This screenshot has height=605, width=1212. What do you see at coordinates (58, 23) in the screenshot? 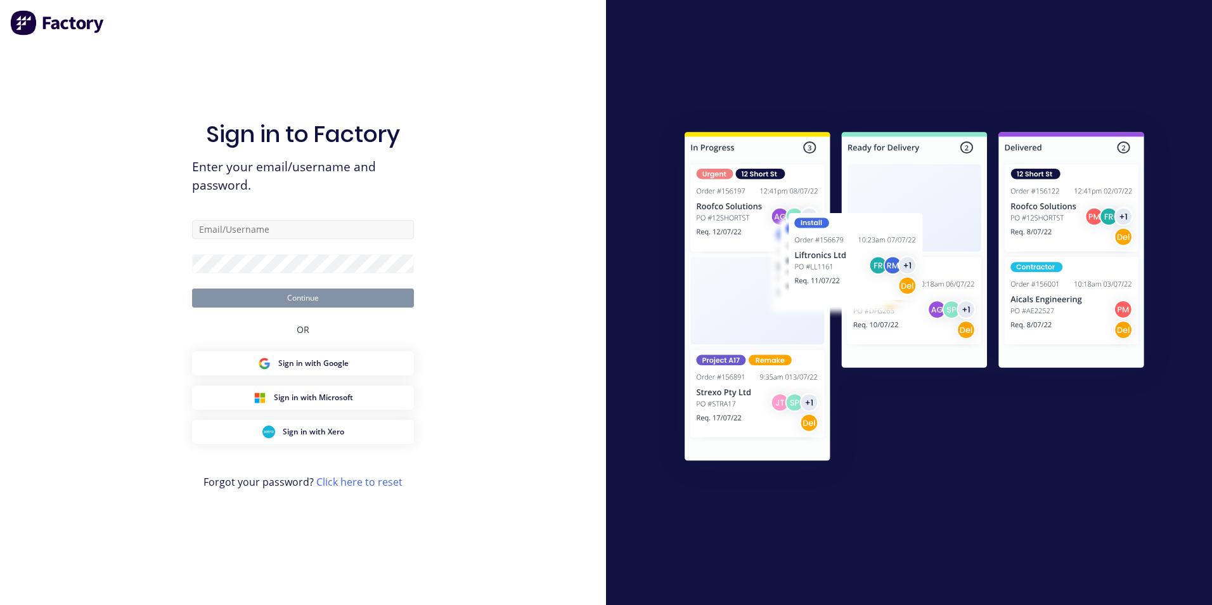
I see `img: Factory` at bounding box center [58, 23].